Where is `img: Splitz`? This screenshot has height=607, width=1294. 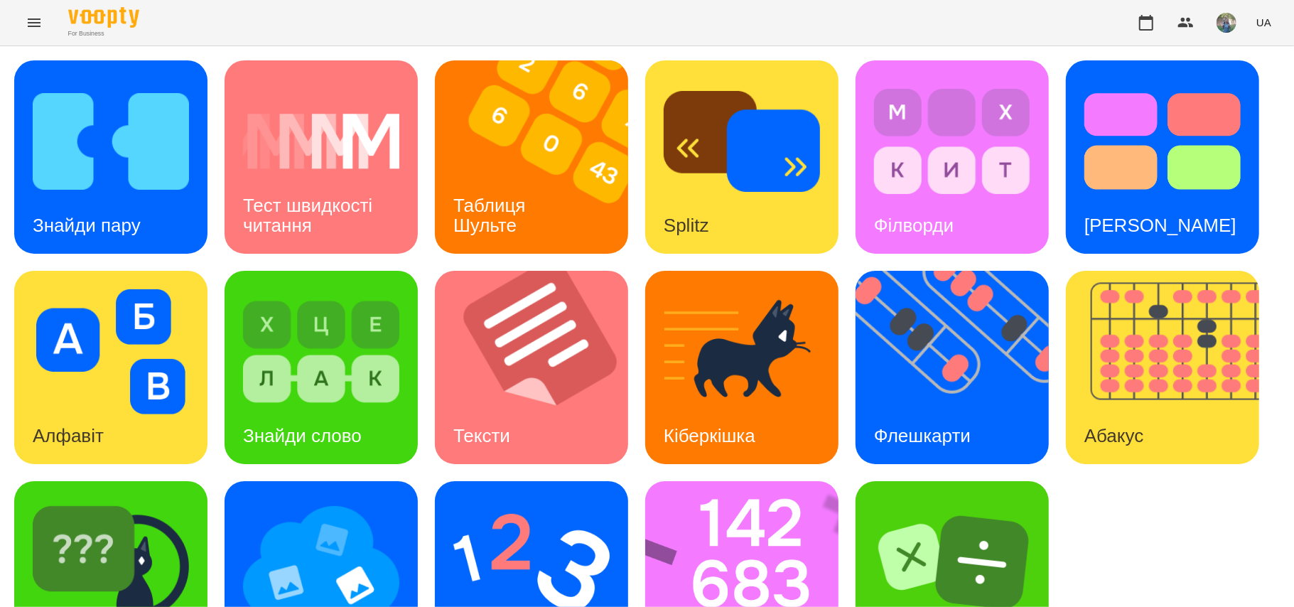 img: Splitz is located at coordinates (742, 141).